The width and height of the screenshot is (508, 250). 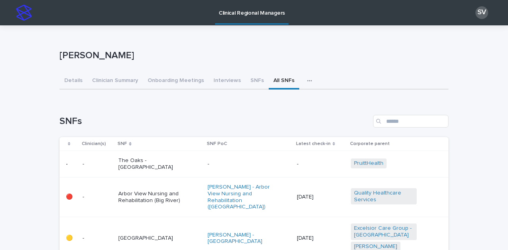 I want to click on p: SNF PoC, so click(x=217, y=144).